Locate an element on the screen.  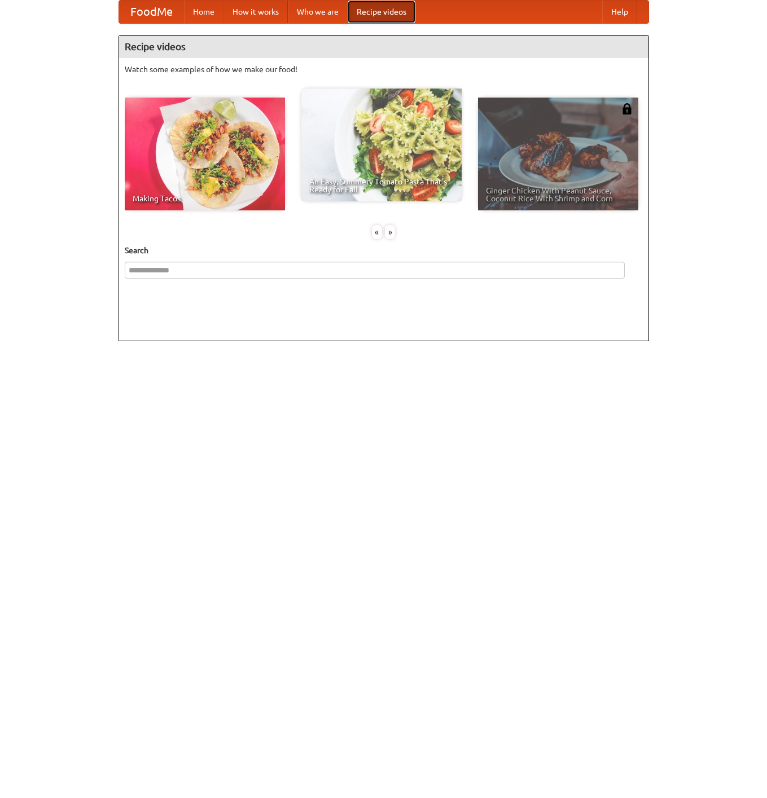
a: Help is located at coordinates (619, 12).